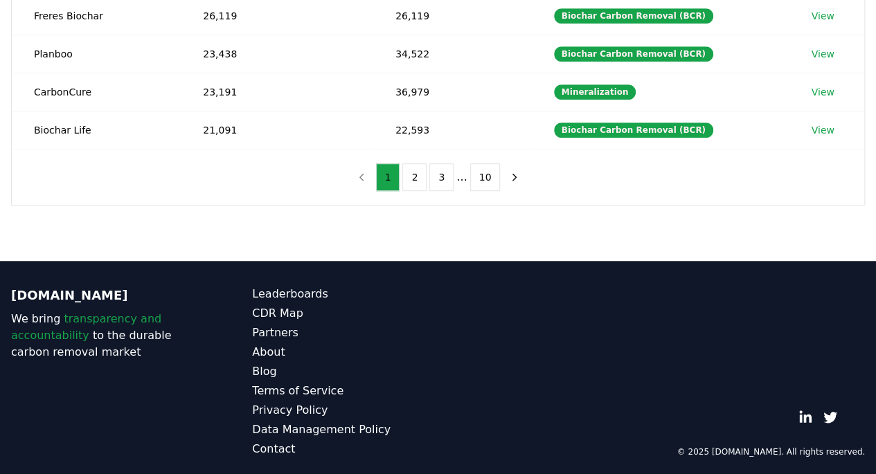 The image size is (876, 474). What do you see at coordinates (345, 411) in the screenshot?
I see `a: Privacy Policy` at bounding box center [345, 411].